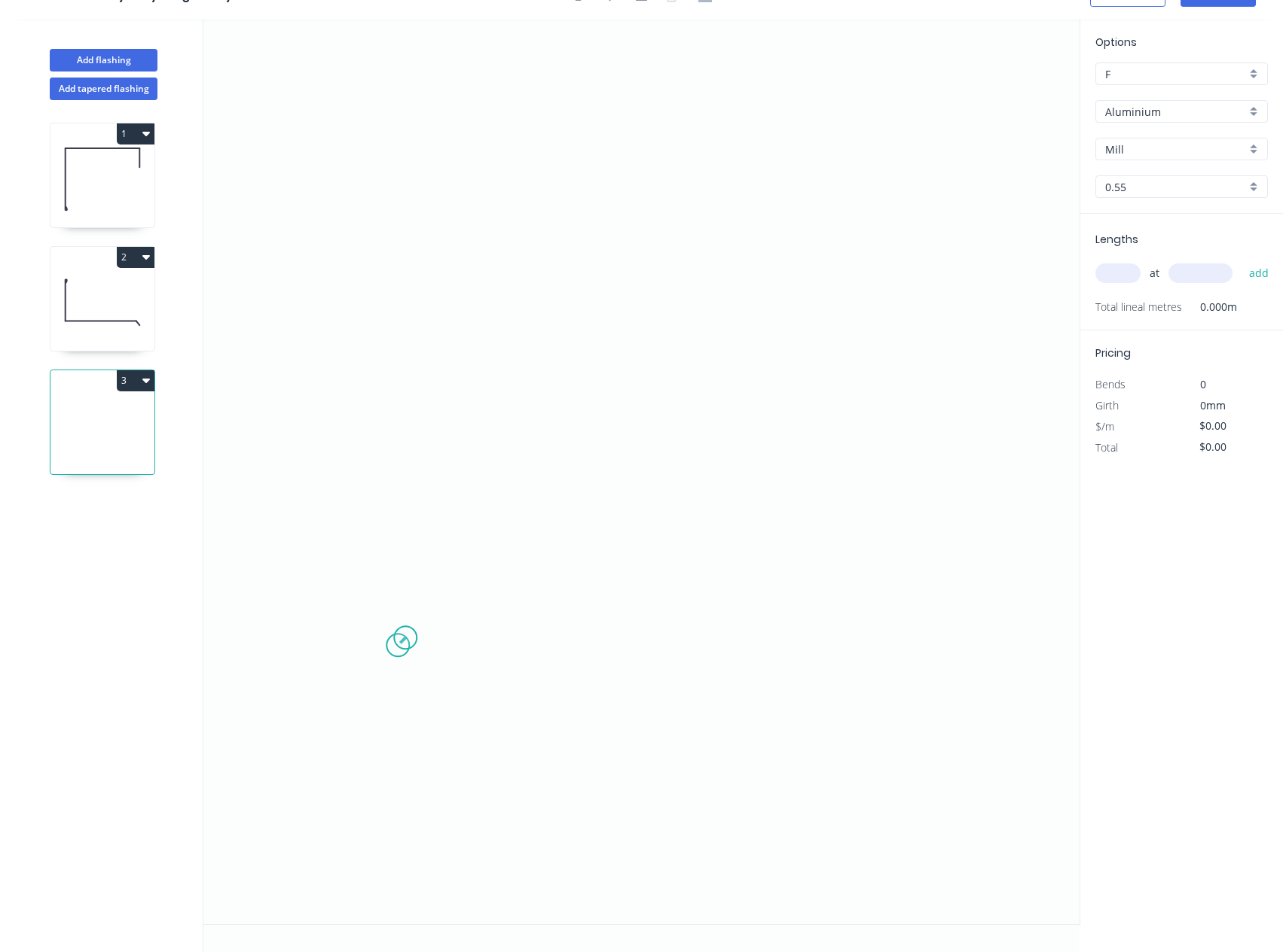 The image size is (1283, 952). What do you see at coordinates (1175, 149) in the screenshot?
I see `input: Colour` at bounding box center [1175, 149].